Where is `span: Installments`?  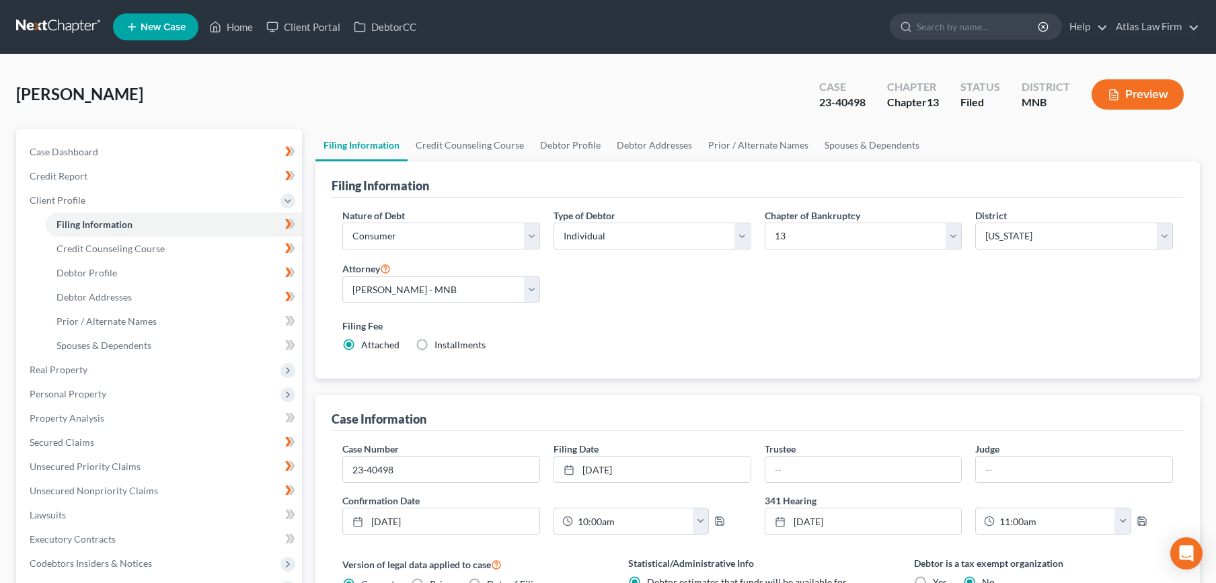 span: Installments is located at coordinates (460, 344).